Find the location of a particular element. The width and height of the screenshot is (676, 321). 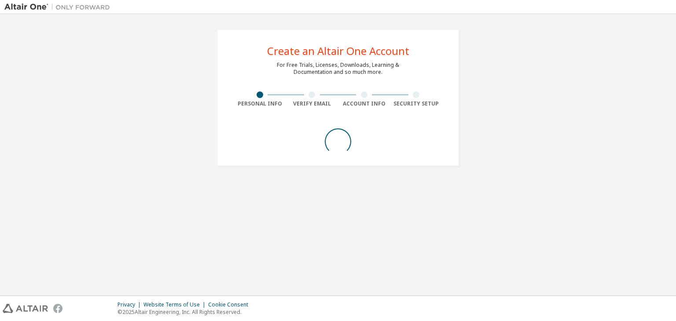

div: Privacy is located at coordinates (130, 305).